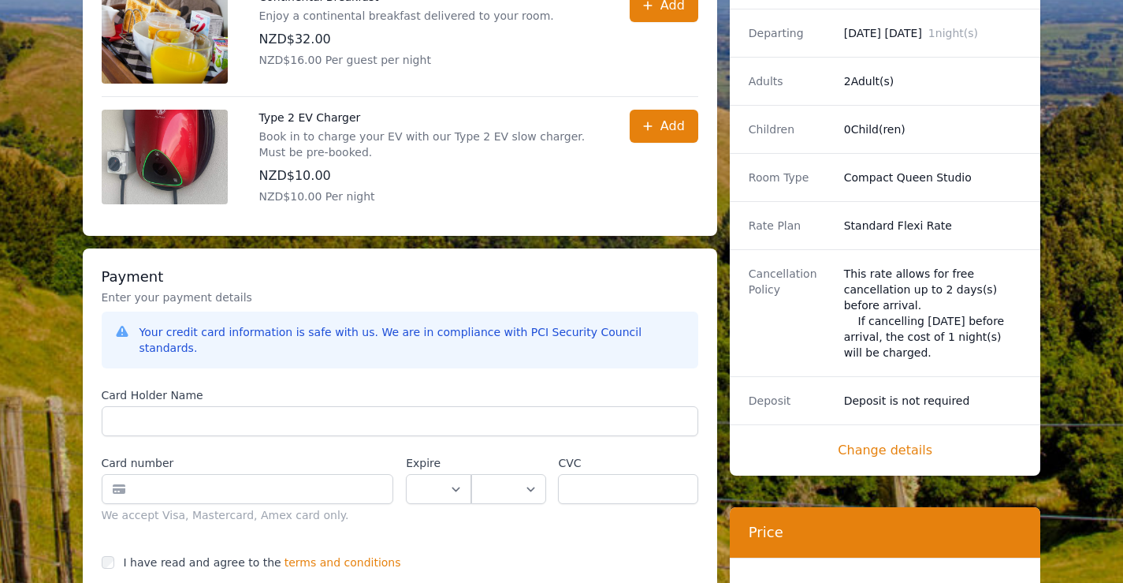 The height and width of the screenshot is (583, 1123). What do you see at coordinates (933, 225) in the screenshot?
I see `dd: Standard Flexi Rate` at bounding box center [933, 225].